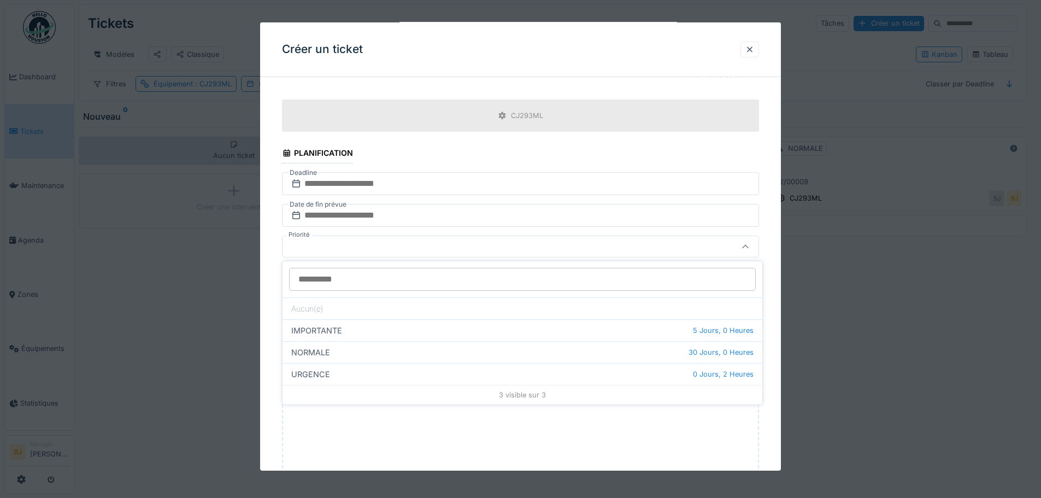 The image size is (1041, 498). I want to click on span: 30 Jours, 0 Heures, so click(721, 352).